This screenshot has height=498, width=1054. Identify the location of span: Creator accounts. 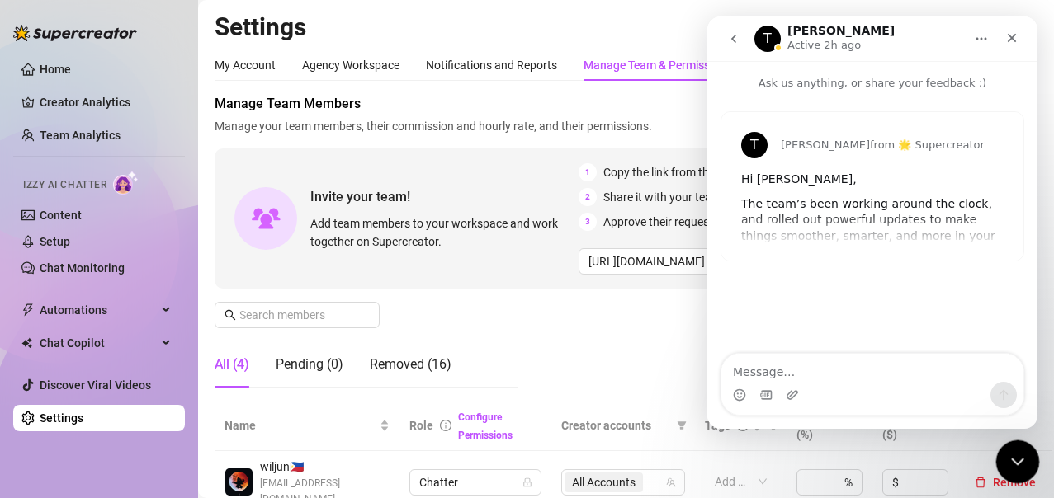
(615, 426).